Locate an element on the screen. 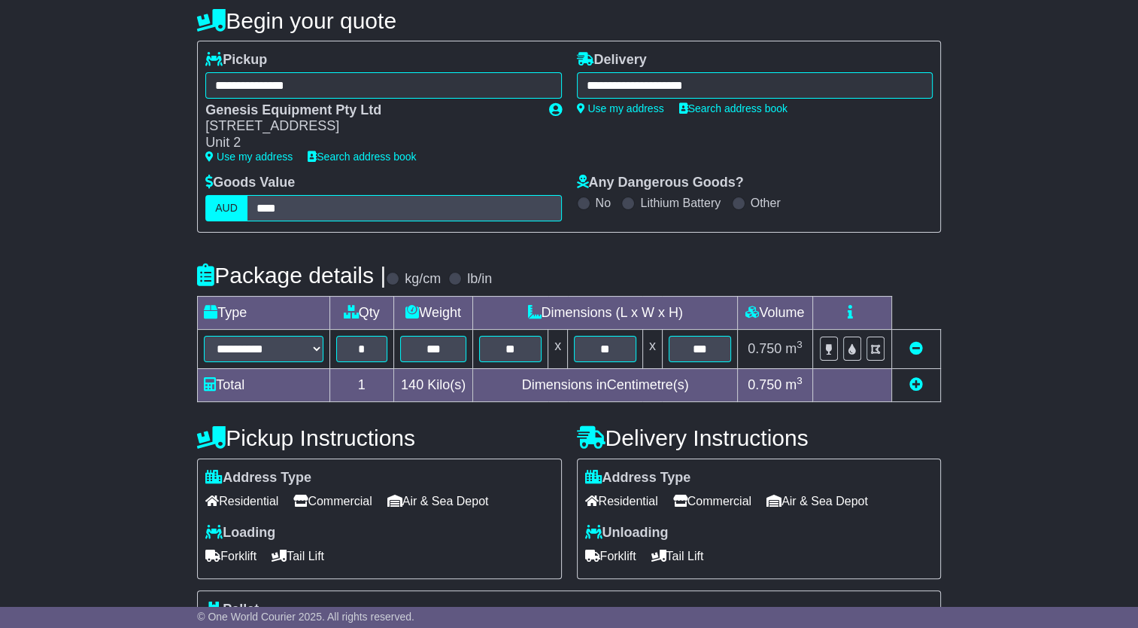  label: Pickup is located at coordinates (236, 60).